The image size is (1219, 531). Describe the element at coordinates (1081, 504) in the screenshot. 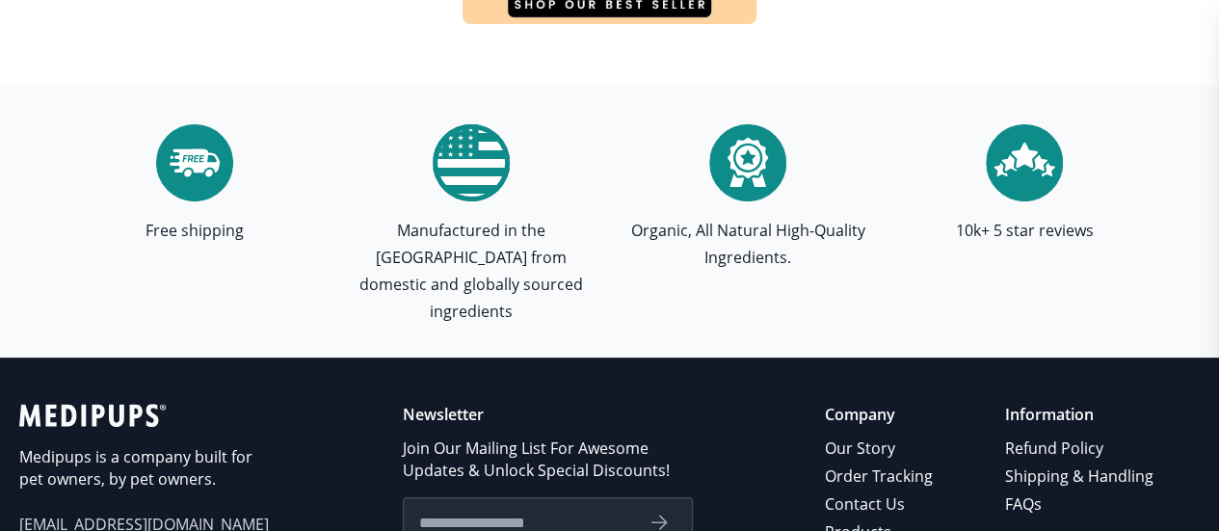

I see `a: FAQs` at that location.